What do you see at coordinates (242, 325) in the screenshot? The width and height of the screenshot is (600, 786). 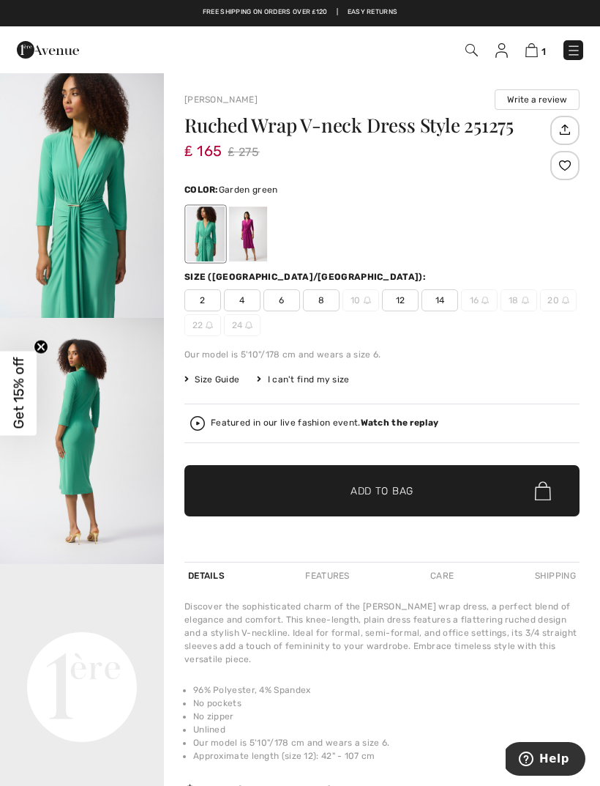 I see `span: 24` at bounding box center [242, 325].